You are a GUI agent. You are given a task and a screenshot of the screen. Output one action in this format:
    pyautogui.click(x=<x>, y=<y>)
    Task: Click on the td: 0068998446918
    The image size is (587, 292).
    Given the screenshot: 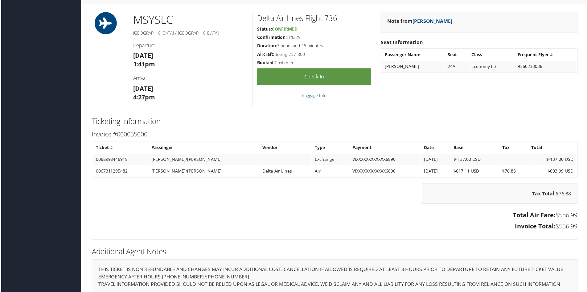 What is the action you would take?
    pyautogui.click(x=119, y=160)
    